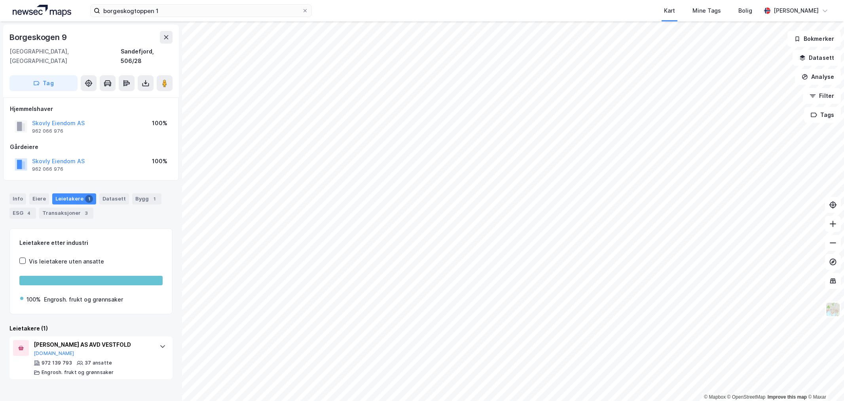  I want to click on div: Leietakere, so click(74, 199).